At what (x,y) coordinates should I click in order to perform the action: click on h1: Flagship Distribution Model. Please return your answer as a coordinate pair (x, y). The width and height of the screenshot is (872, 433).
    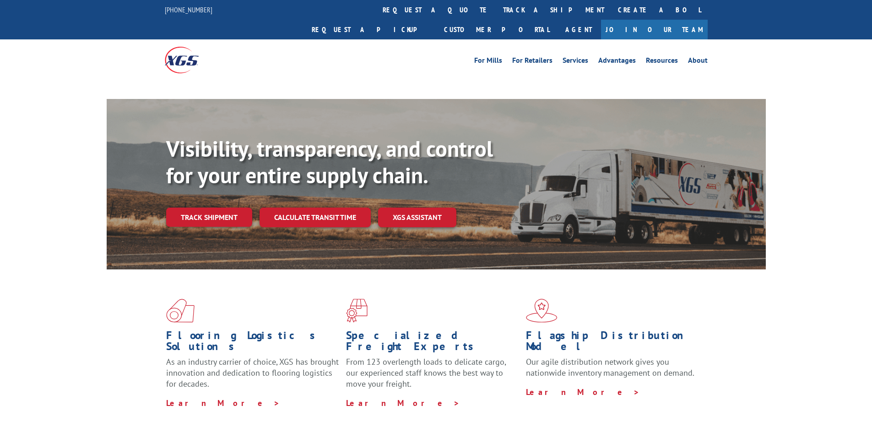
    Looking at the image, I should click on (612, 343).